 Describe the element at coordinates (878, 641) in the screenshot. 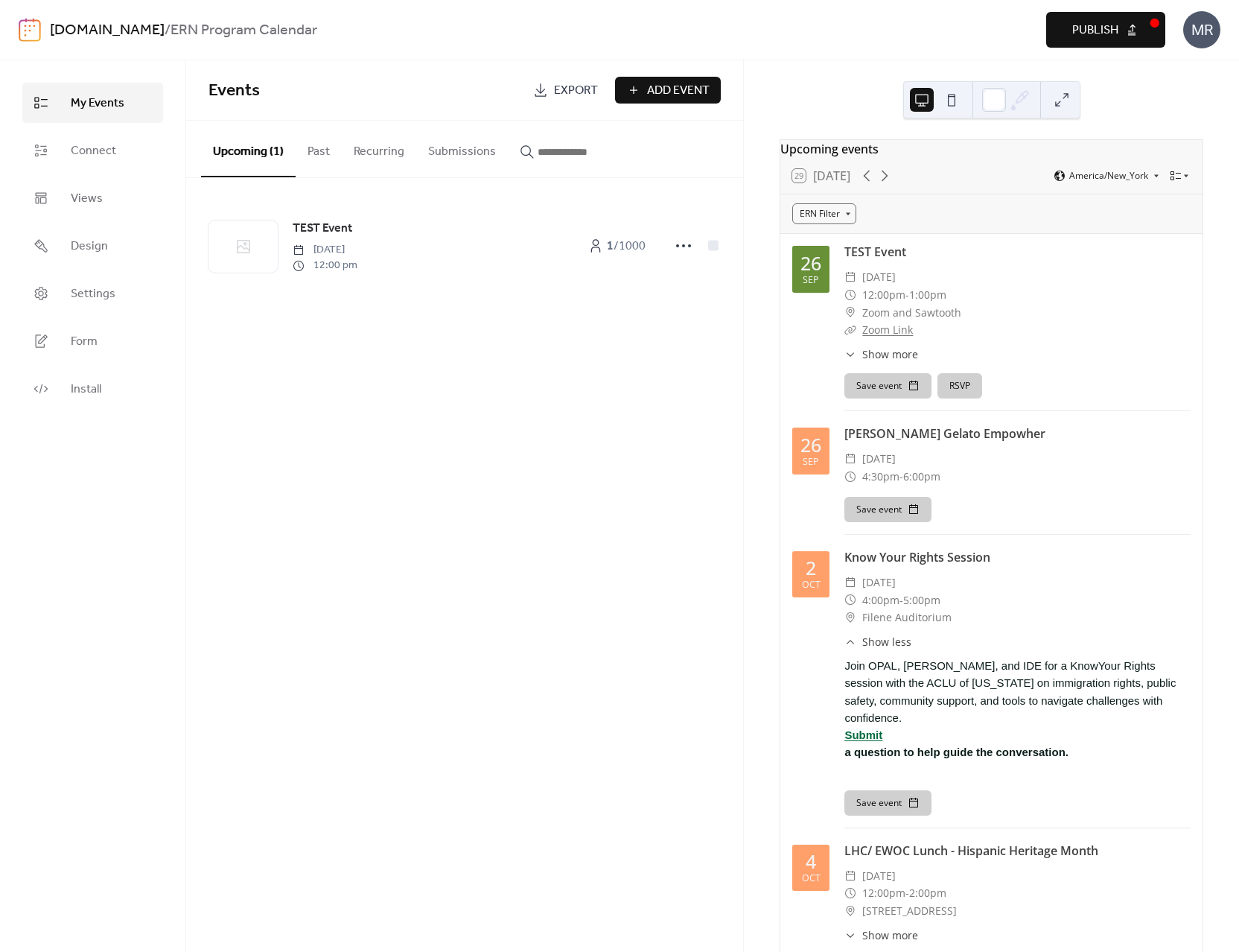

I see `button: ​Show less` at that location.